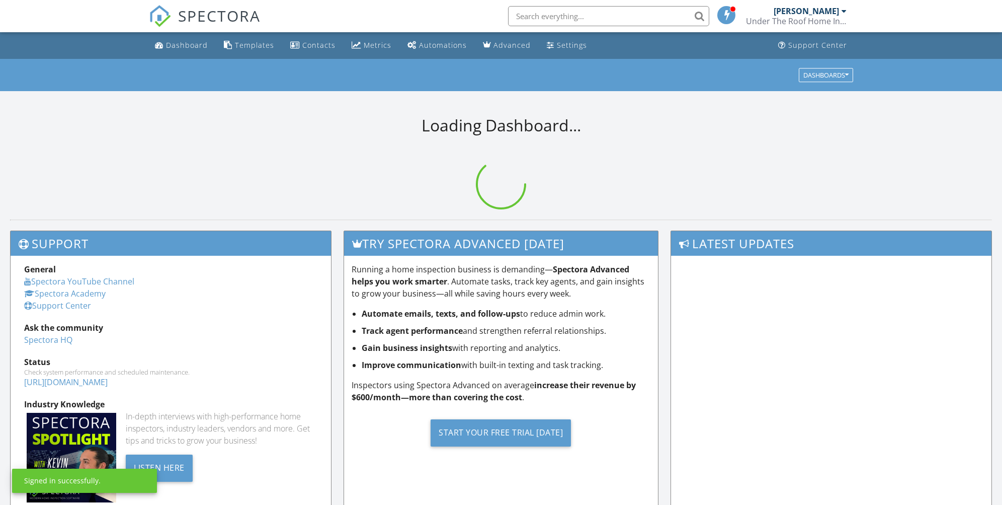  Describe the element at coordinates (371, 45) in the screenshot. I see `a: Metrics` at that location.